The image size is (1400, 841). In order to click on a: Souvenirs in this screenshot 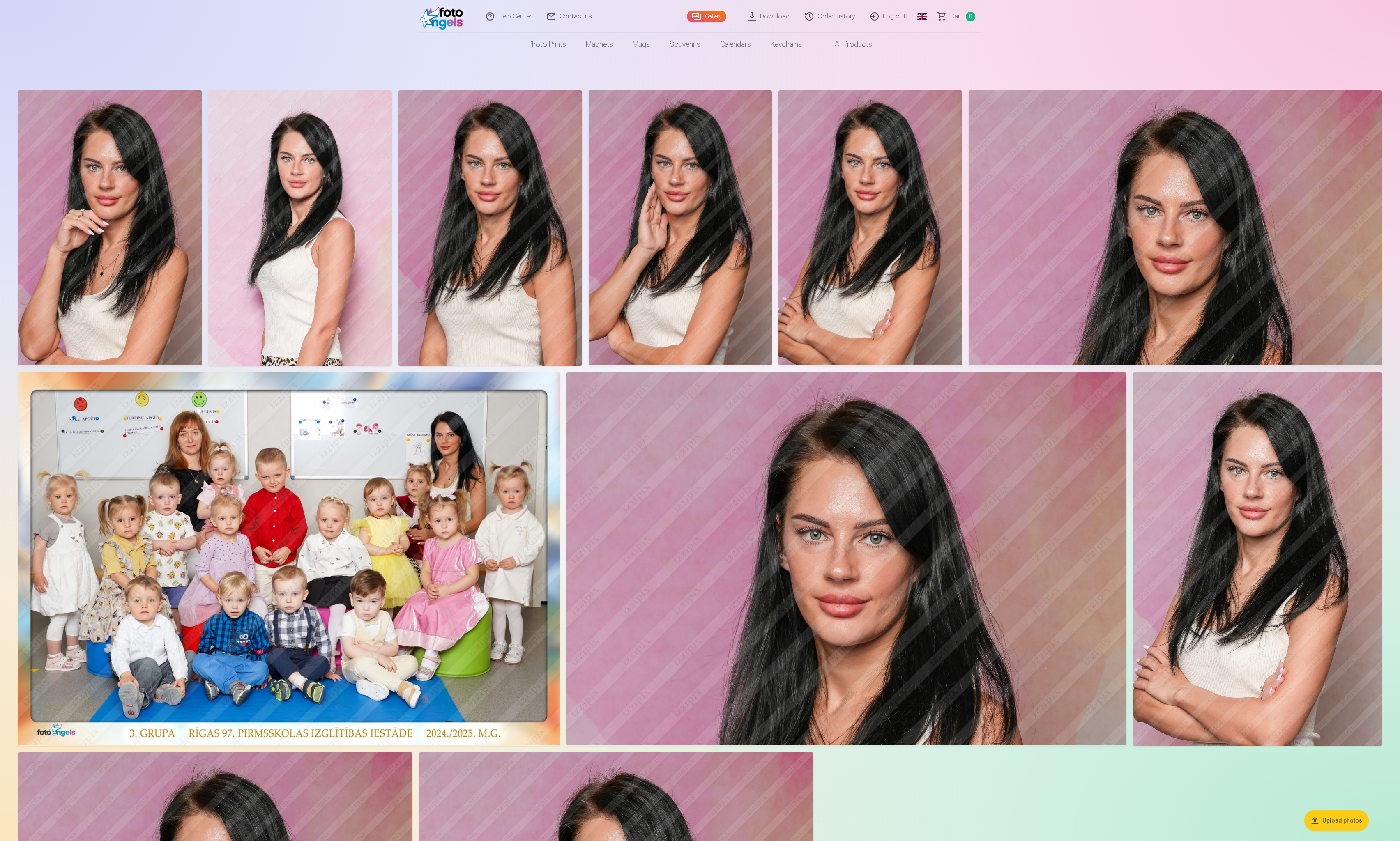, I will do `click(685, 44)`.